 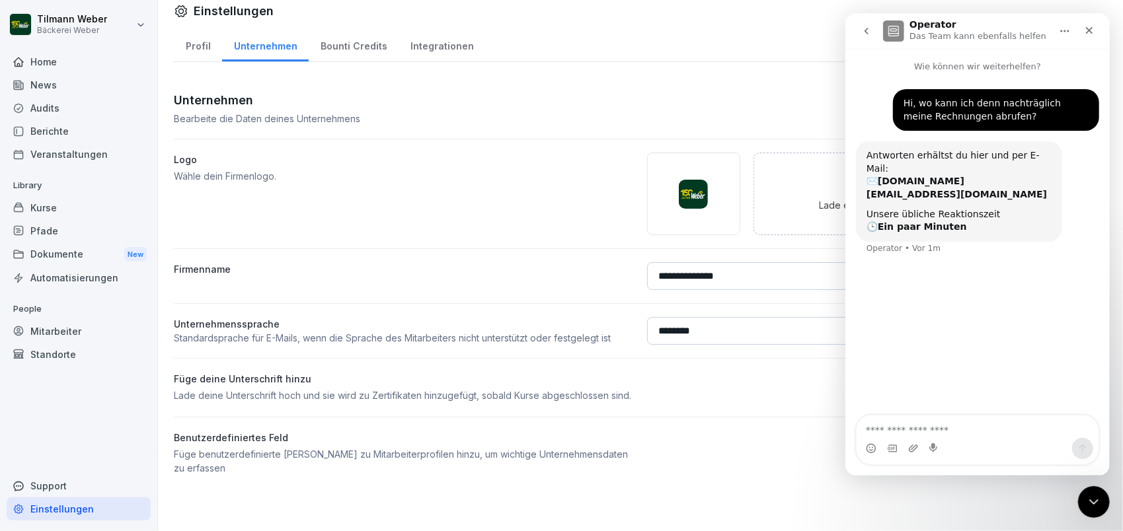 What do you see at coordinates (58, 235) in the screenshot?
I see `div: Operator • Vor 1m` at bounding box center [58, 235].